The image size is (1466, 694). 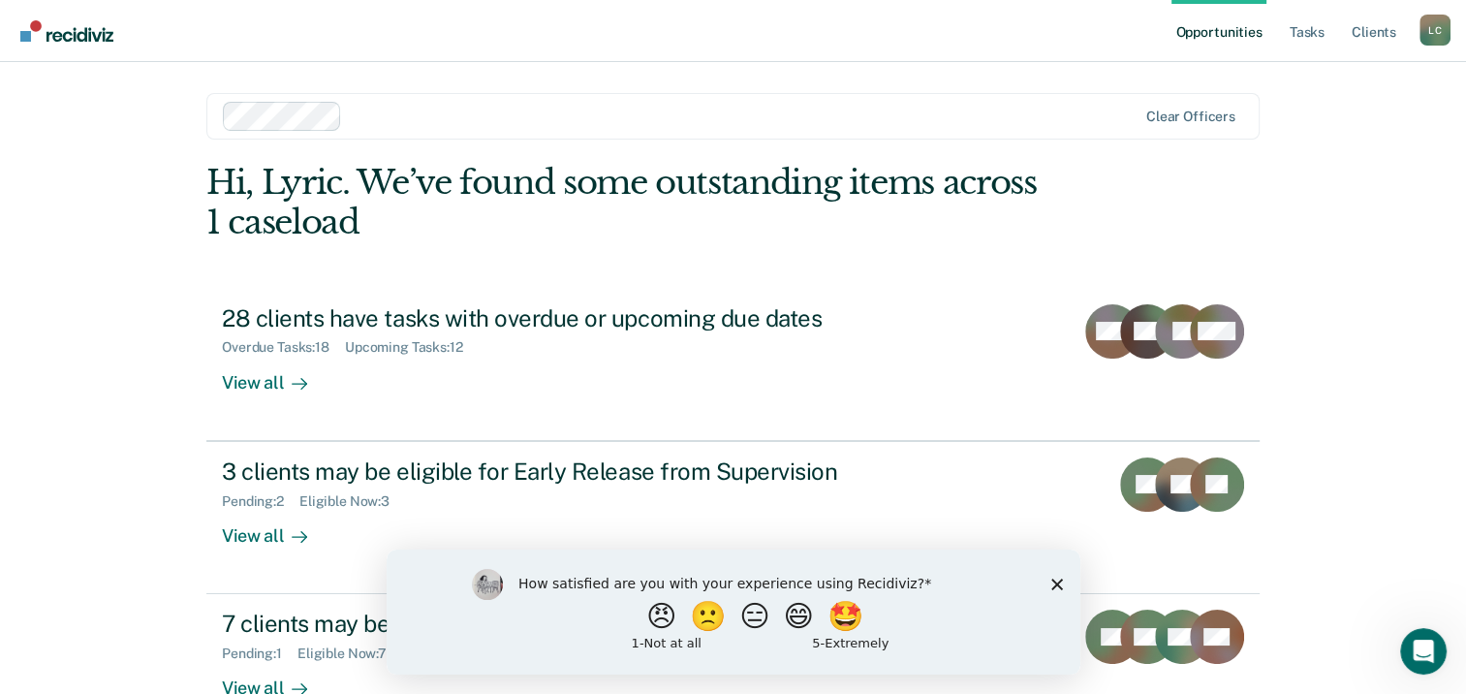 I want to click on div: Overdue Tasks : 18, so click(x=283, y=347).